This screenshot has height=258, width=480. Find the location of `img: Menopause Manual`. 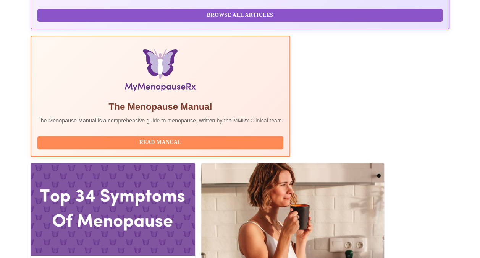

img: Menopause Manual is located at coordinates (160, 71).